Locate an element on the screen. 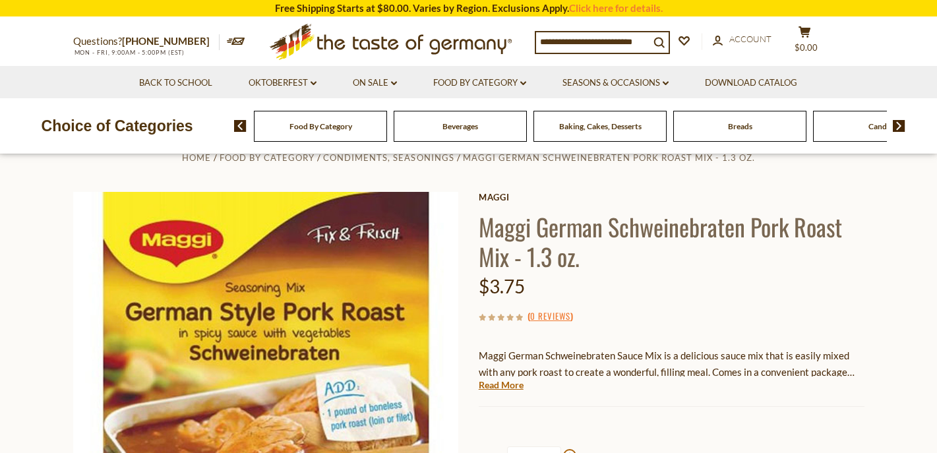 The image size is (937, 453). a: Breads is located at coordinates (740, 126).